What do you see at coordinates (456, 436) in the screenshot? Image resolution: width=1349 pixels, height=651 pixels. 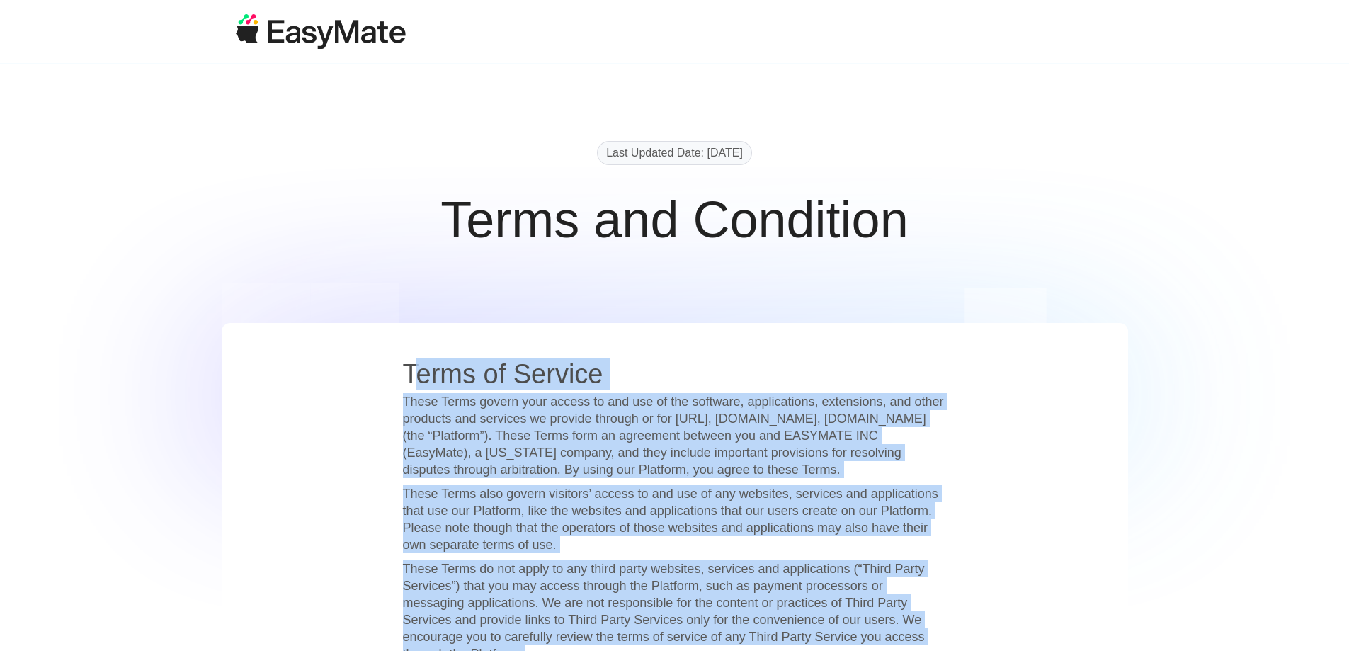 I see `strong: Platform` at bounding box center [456, 436].